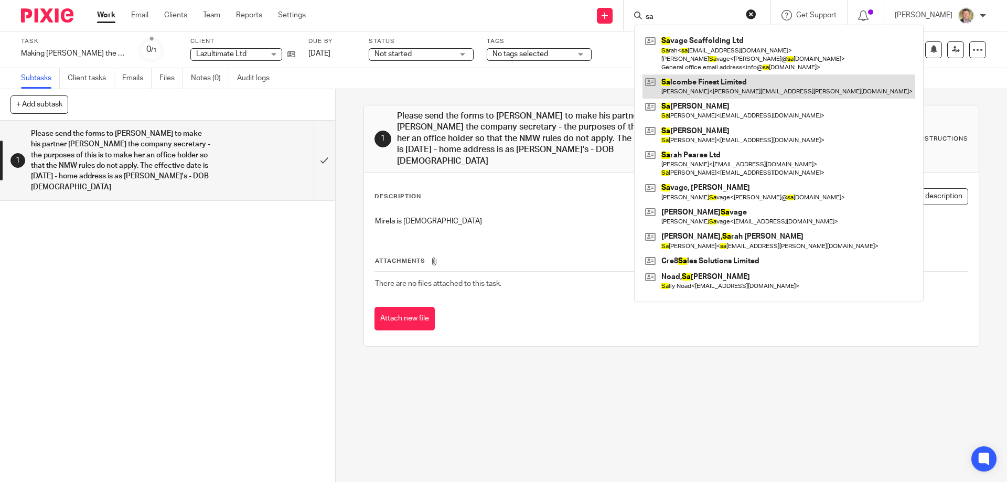  What do you see at coordinates (40, 78) in the screenshot?
I see `a: Subtasks` at bounding box center [40, 78].